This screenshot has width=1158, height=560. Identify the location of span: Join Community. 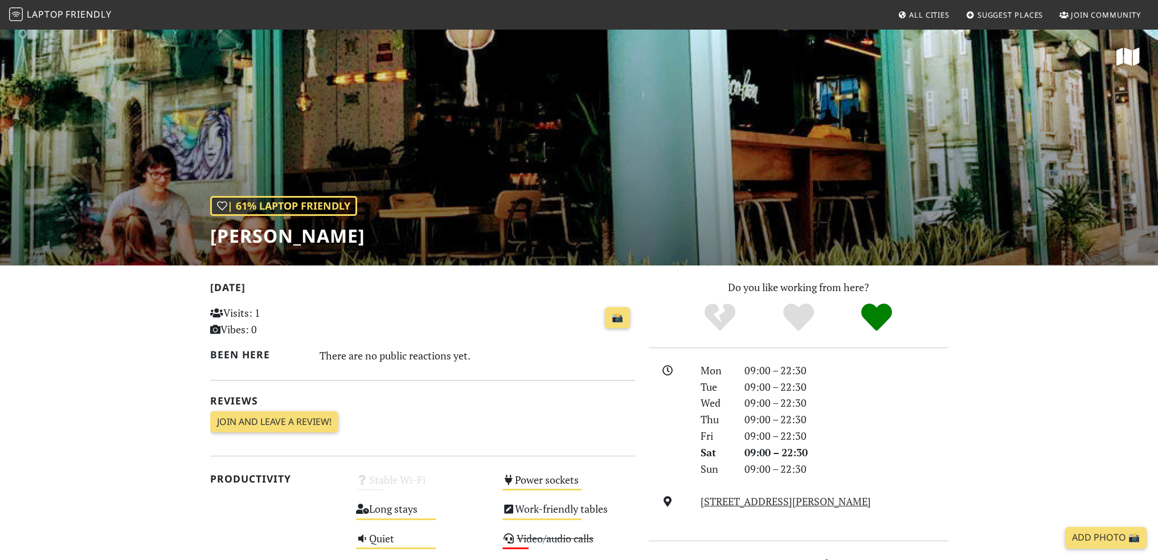
(1106, 15).